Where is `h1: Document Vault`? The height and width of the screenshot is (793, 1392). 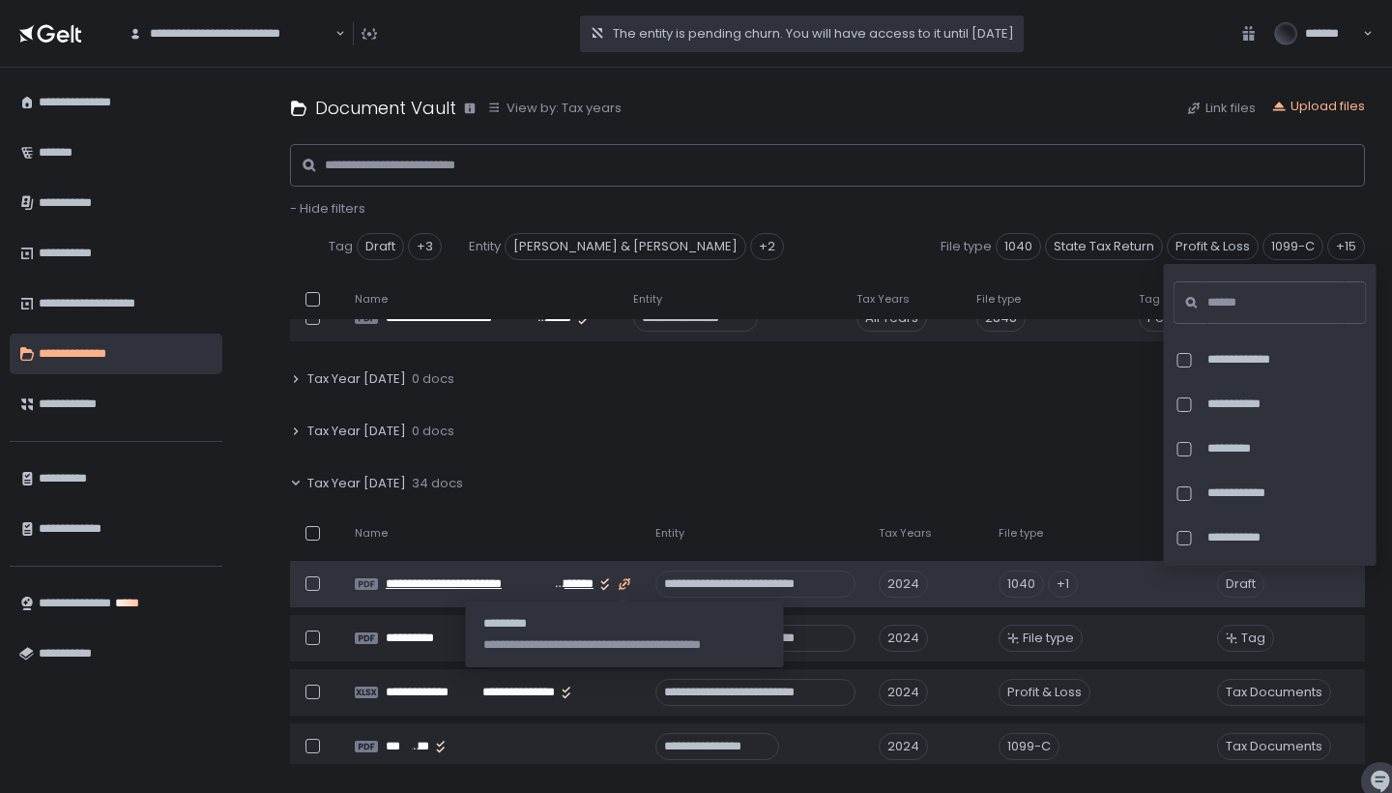 h1: Document Vault is located at coordinates (386, 107).